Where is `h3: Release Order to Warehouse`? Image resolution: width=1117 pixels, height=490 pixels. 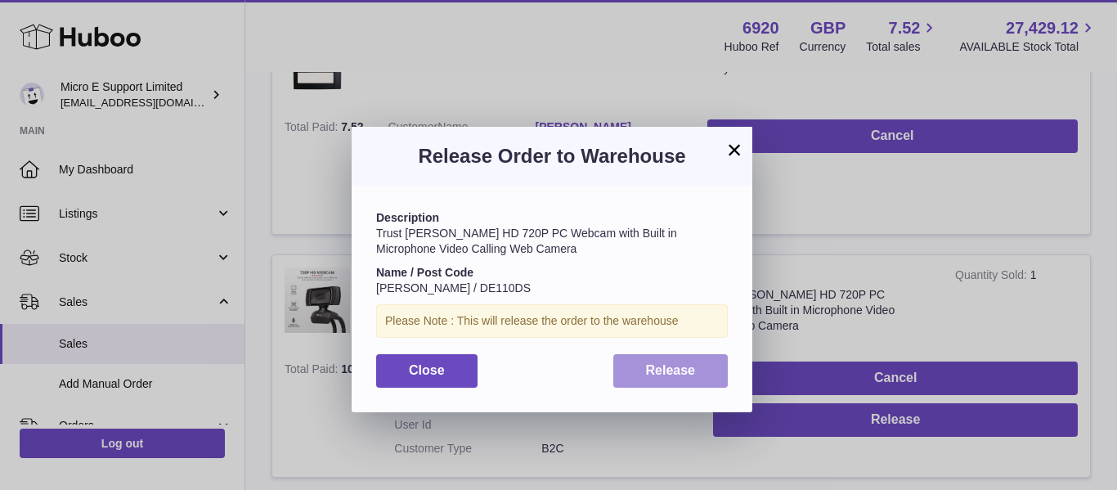
h3: Release Order to Warehouse is located at coordinates (552, 156).